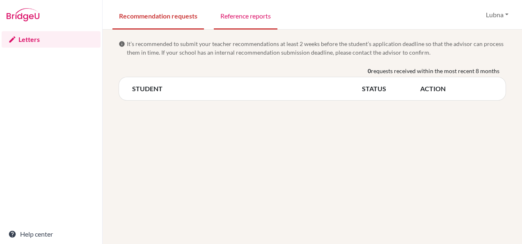  What do you see at coordinates (369, 71) in the screenshot?
I see `b: 0` at bounding box center [369, 71].